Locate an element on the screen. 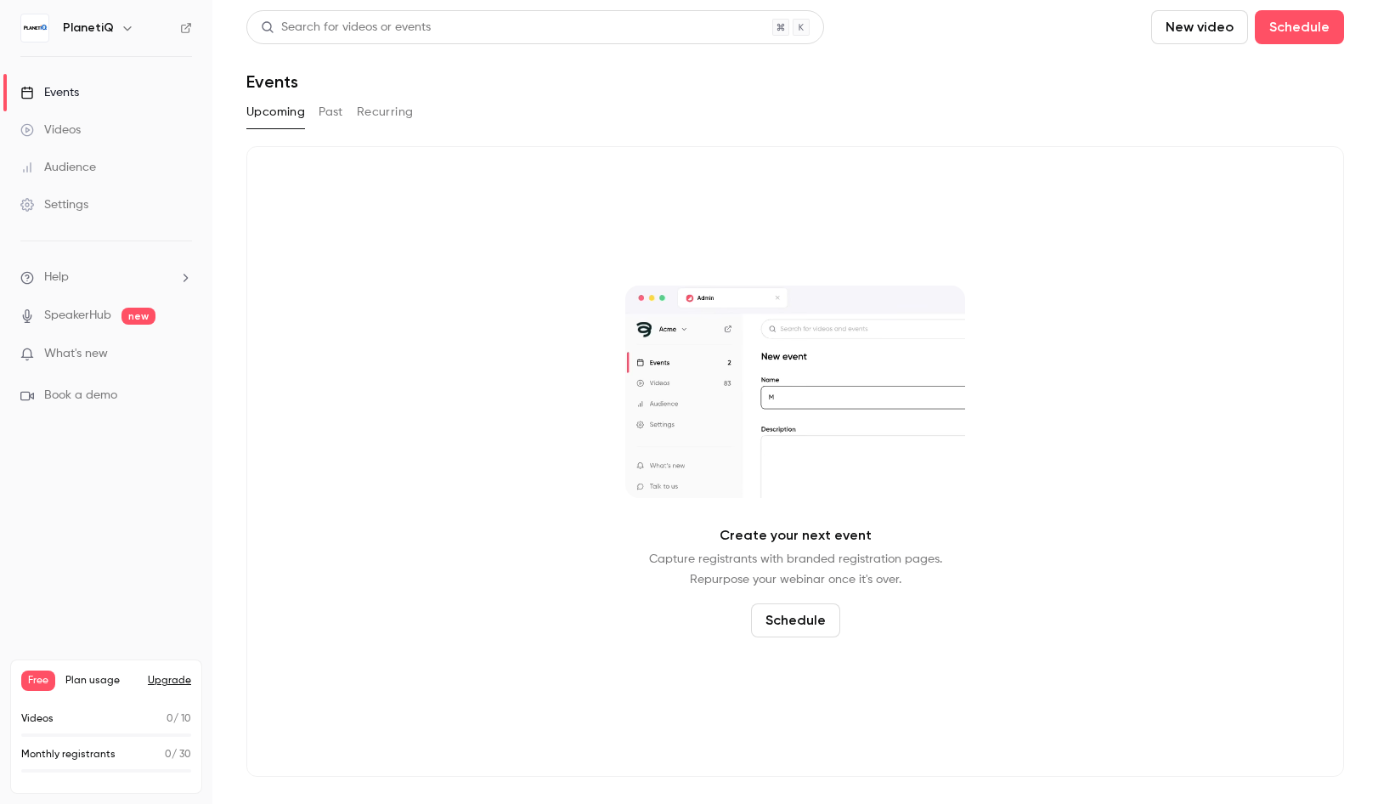 The height and width of the screenshot is (804, 1378). div: Search for videos or events is located at coordinates (346, 27).